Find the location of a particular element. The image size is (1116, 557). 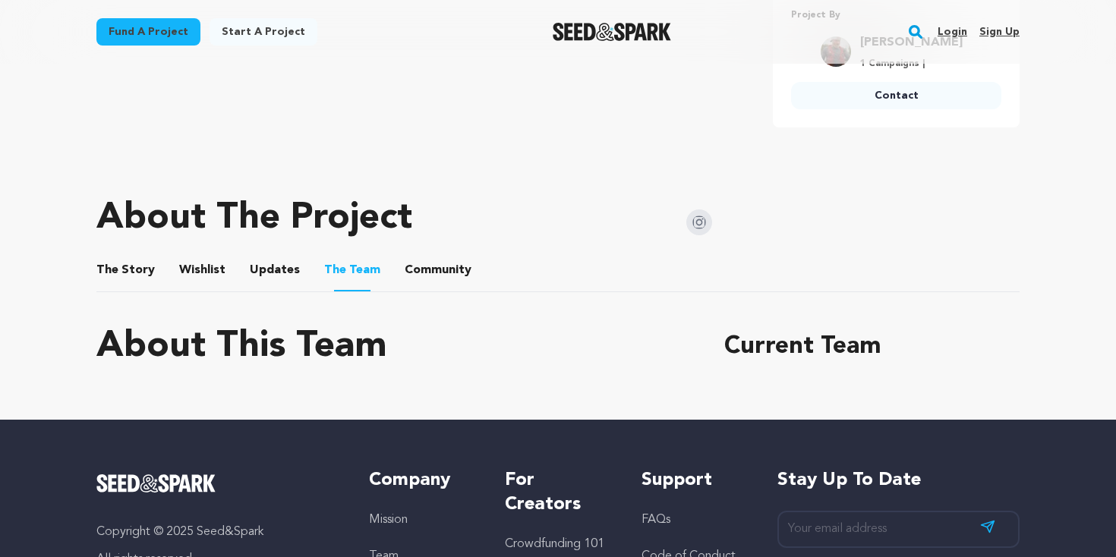

h1: About This Team is located at coordinates (241, 347).